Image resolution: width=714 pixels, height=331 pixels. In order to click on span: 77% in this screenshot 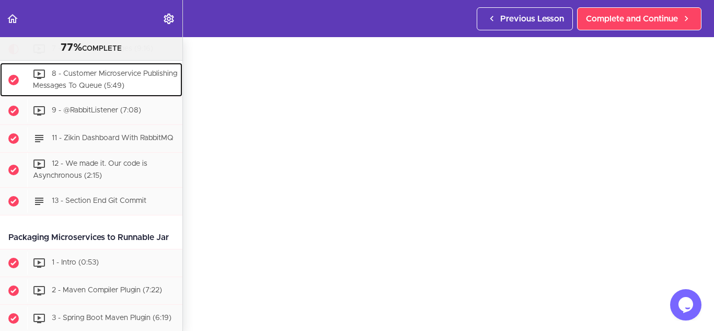, I will do `click(71, 48)`.